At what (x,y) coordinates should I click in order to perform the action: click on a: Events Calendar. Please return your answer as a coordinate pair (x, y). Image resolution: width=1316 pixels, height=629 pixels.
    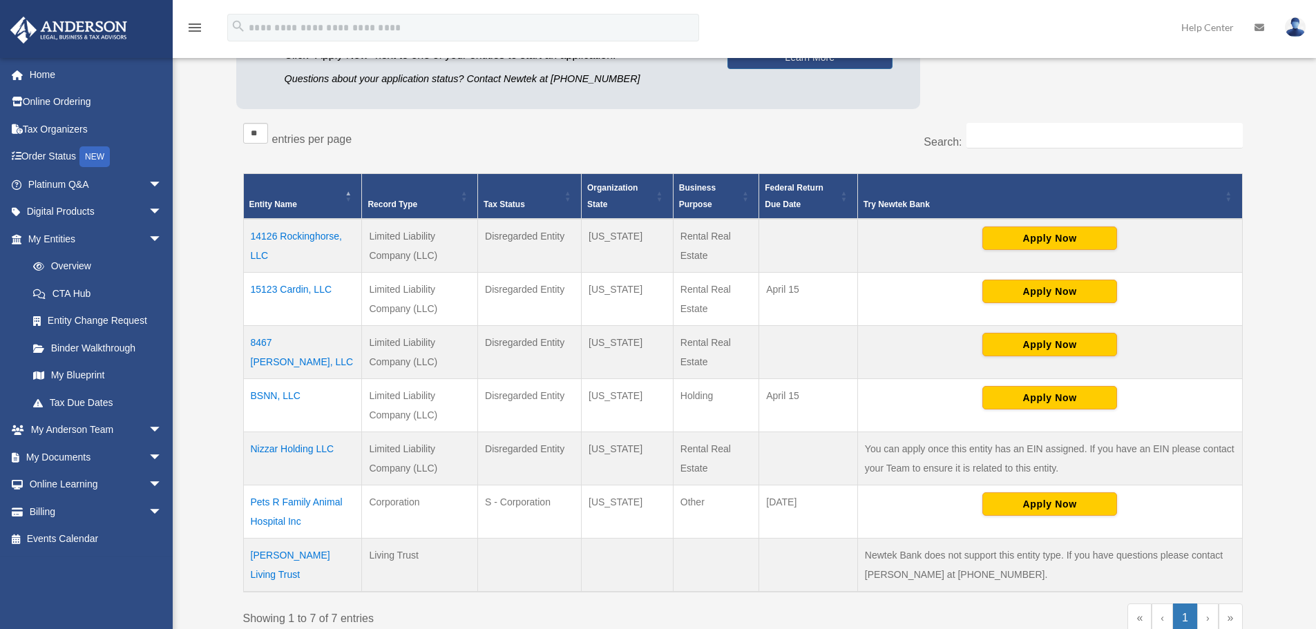
    Looking at the image, I should click on (96, 540).